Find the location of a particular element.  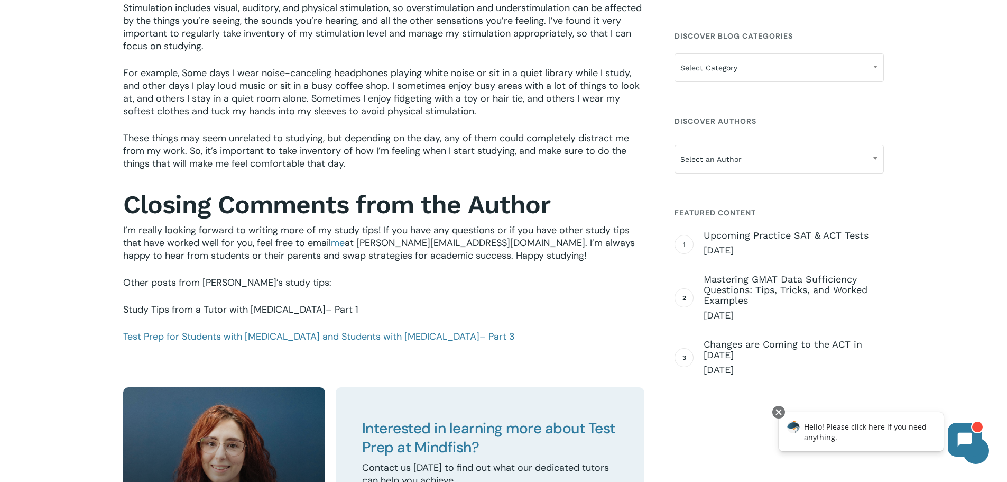

h4: Discover Authors is located at coordinates (779, 121).